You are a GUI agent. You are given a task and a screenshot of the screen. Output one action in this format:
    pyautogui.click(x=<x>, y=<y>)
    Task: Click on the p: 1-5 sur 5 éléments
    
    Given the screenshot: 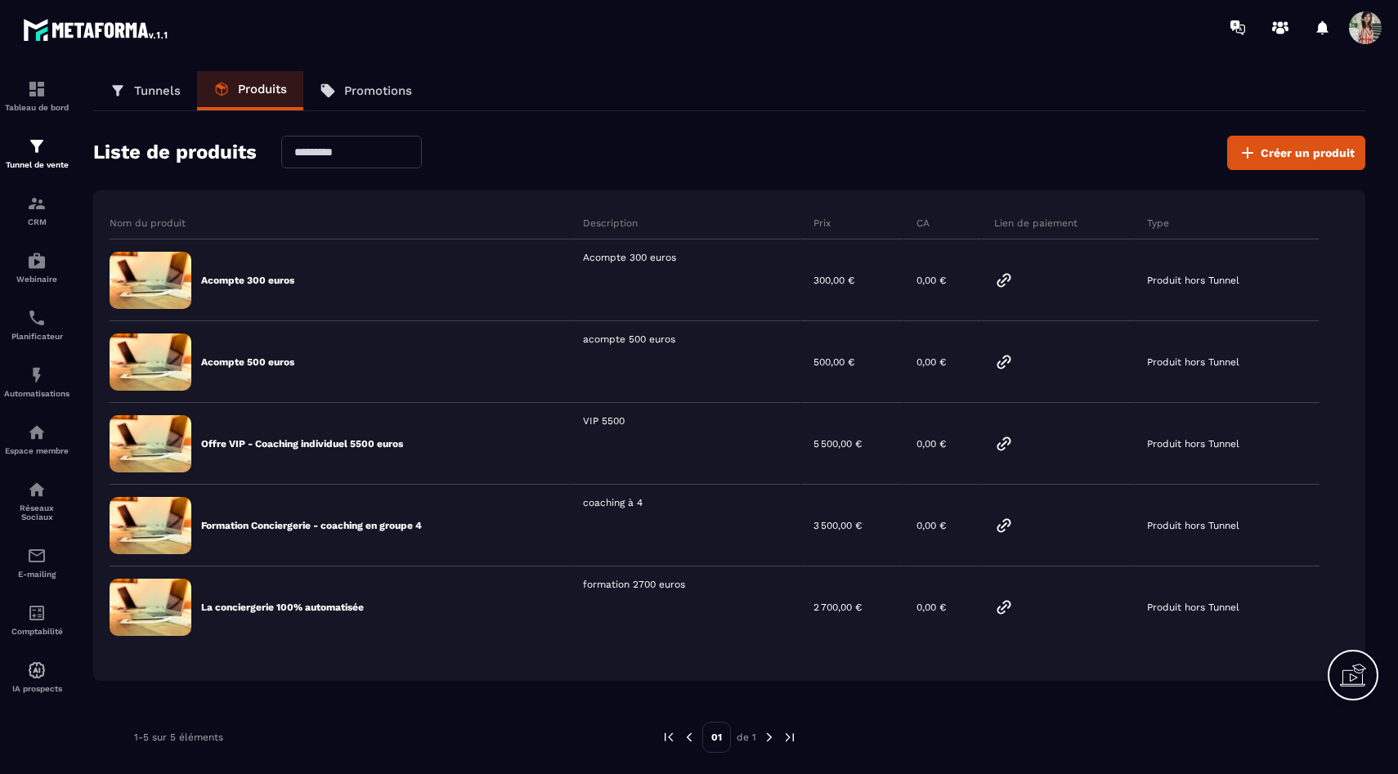 What is the action you would take?
    pyautogui.click(x=178, y=738)
    